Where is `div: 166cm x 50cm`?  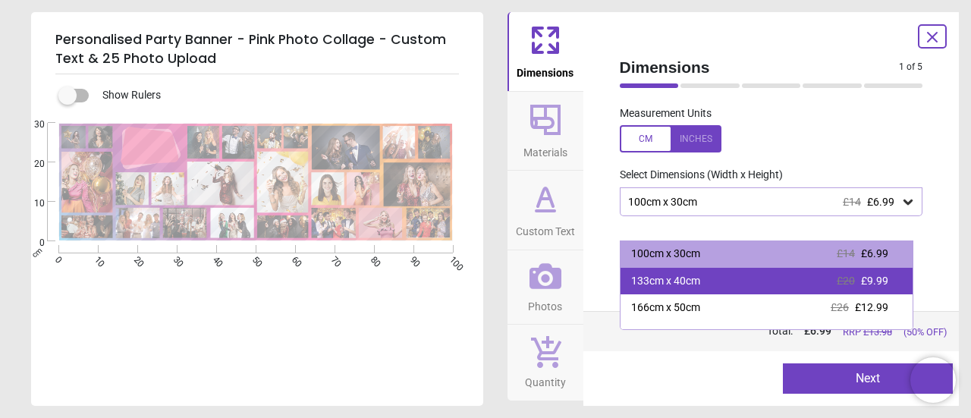
div: 166cm x 50cm is located at coordinates (665, 308).